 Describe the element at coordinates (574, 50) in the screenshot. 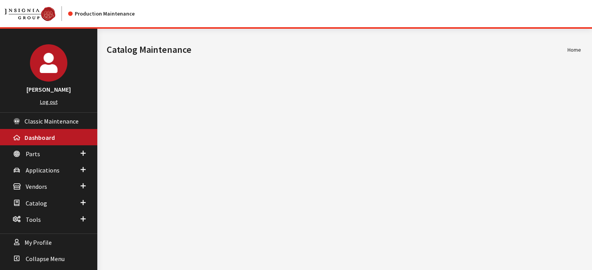

I see `li: Home` at that location.